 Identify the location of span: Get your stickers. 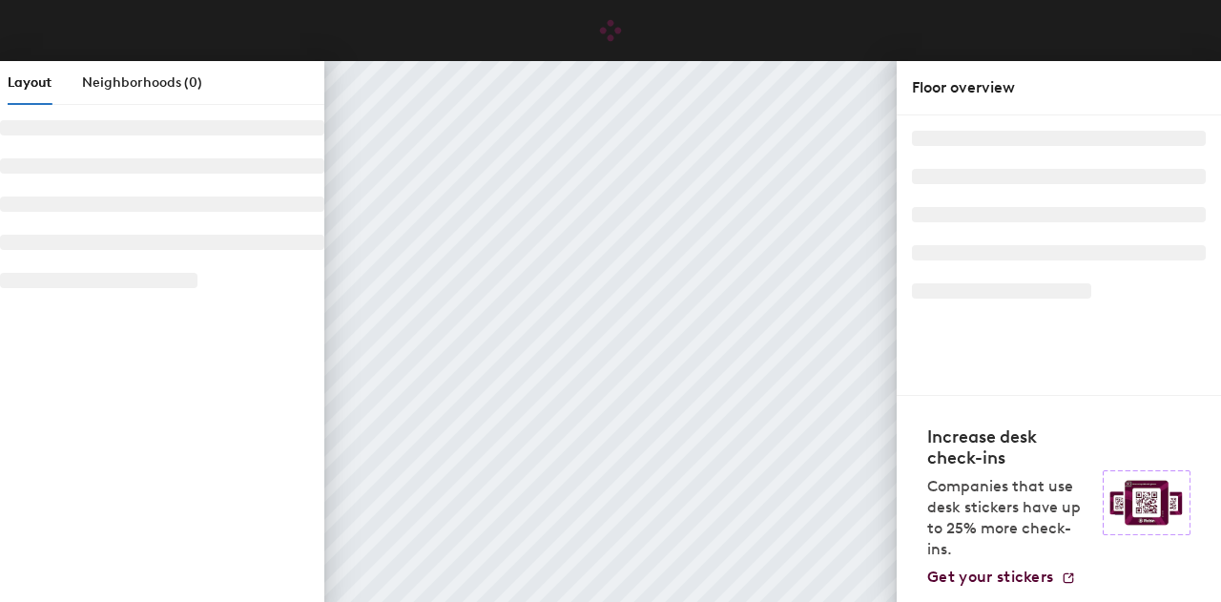
(990, 576).